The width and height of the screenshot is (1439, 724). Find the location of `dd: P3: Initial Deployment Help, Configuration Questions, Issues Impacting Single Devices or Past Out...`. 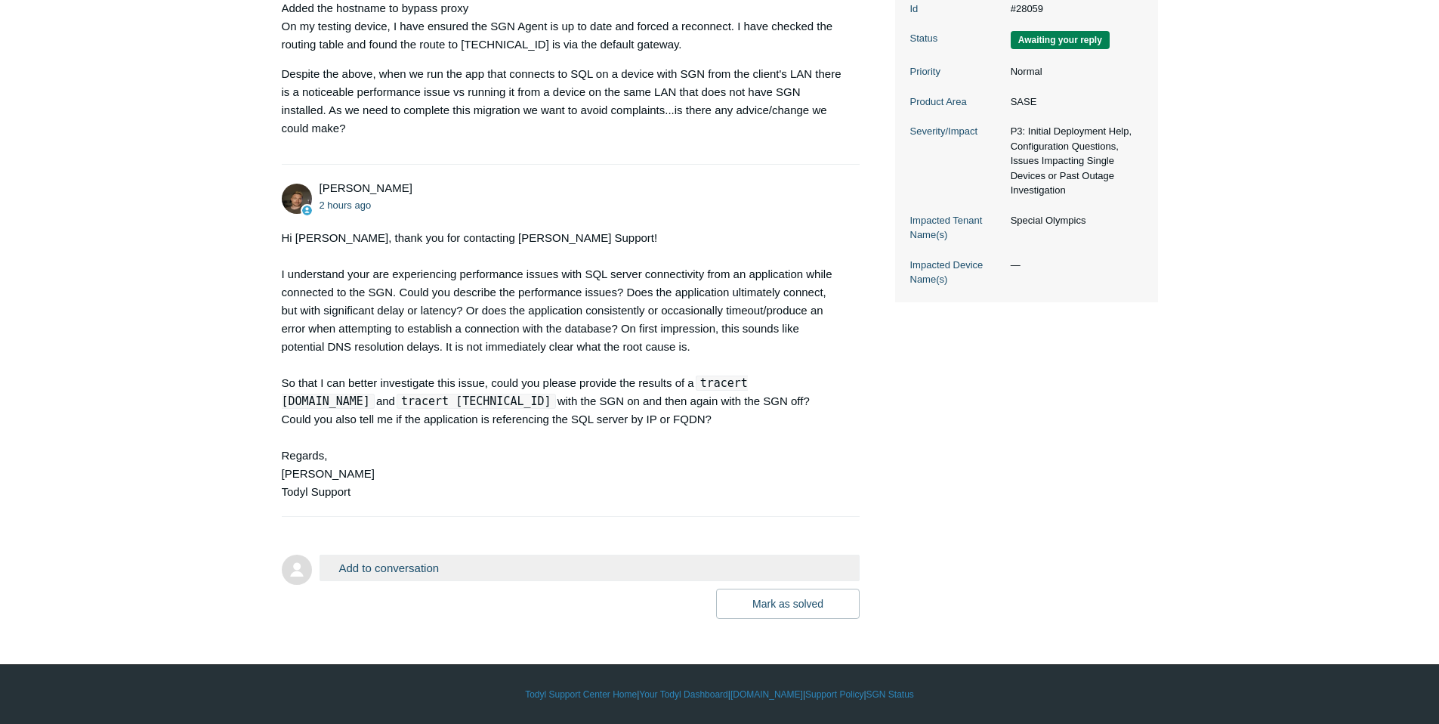

dd: P3: Initial Deployment Help, Configuration Questions, Issues Impacting Single Devices or Past Out... is located at coordinates (1073, 161).